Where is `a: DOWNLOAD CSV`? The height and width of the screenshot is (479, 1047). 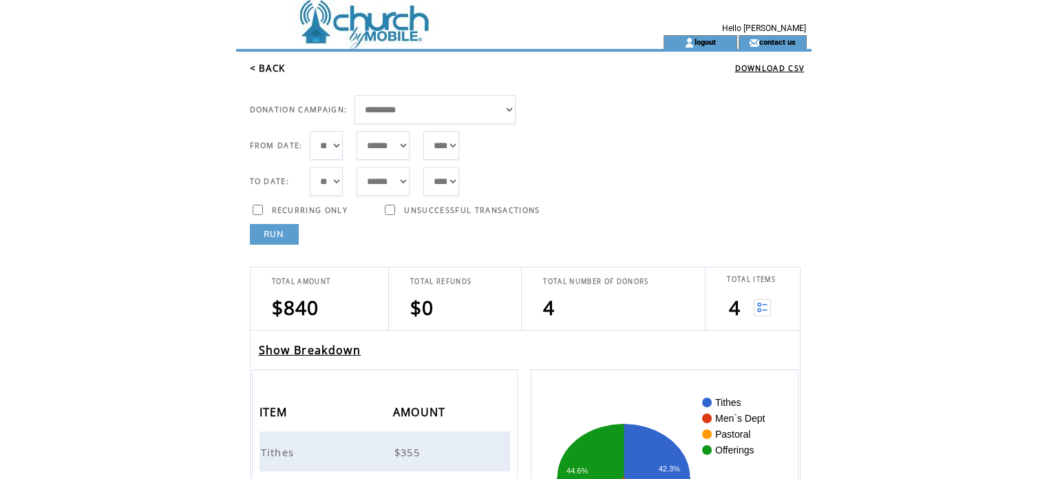 a: DOWNLOAD CSV is located at coordinates (770, 68).